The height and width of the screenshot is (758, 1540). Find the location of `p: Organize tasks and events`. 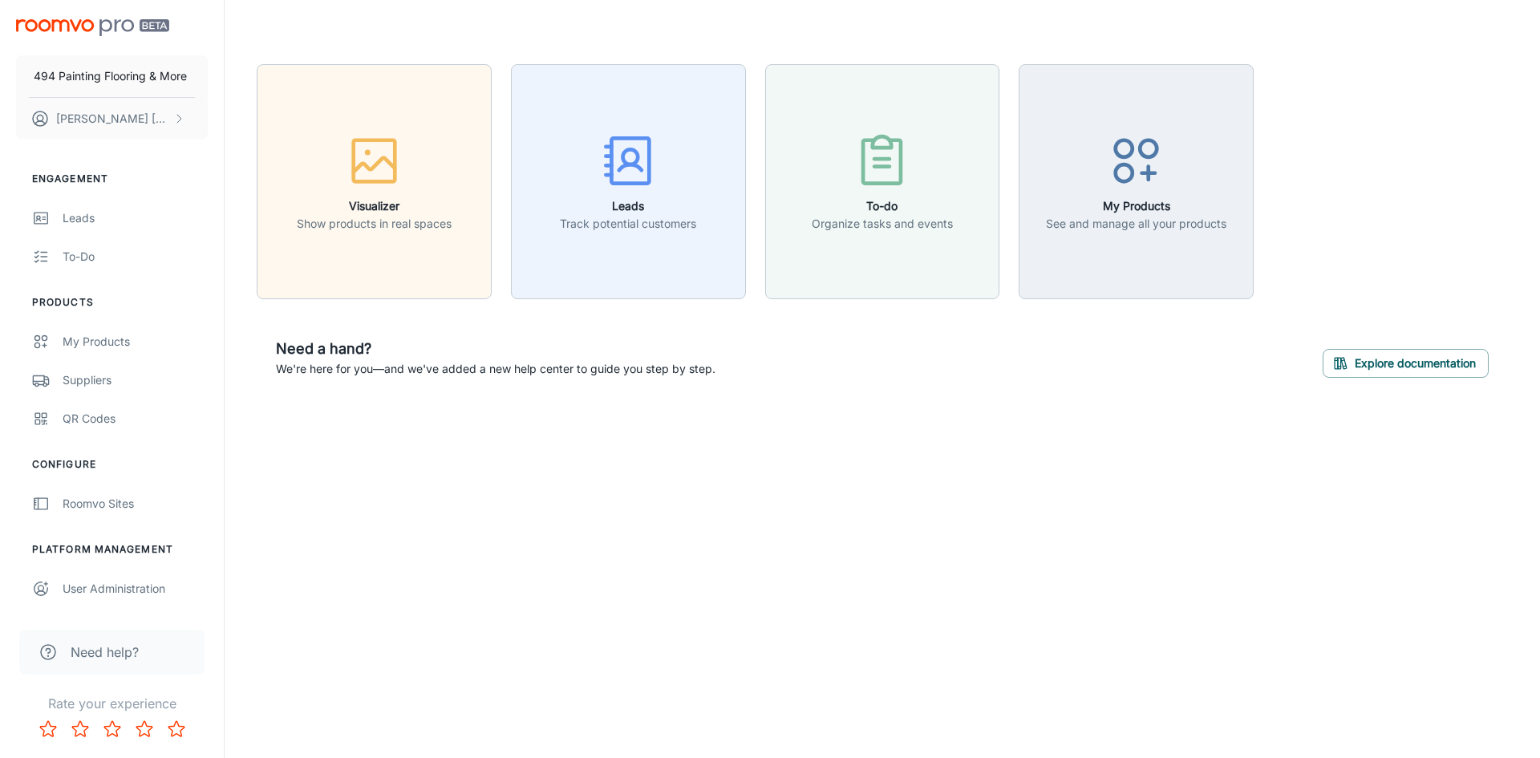

p: Organize tasks and events is located at coordinates (882, 224).